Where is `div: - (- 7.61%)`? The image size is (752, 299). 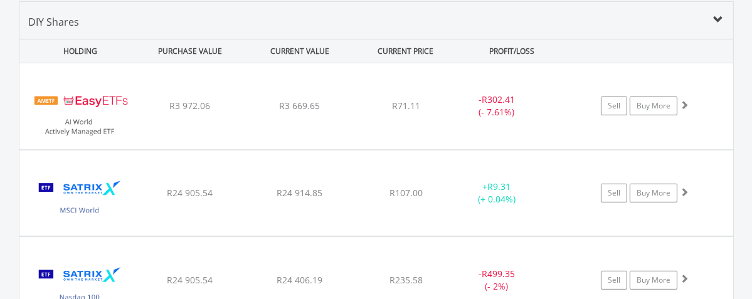
div: - (- 7.61%) is located at coordinates (497, 106).